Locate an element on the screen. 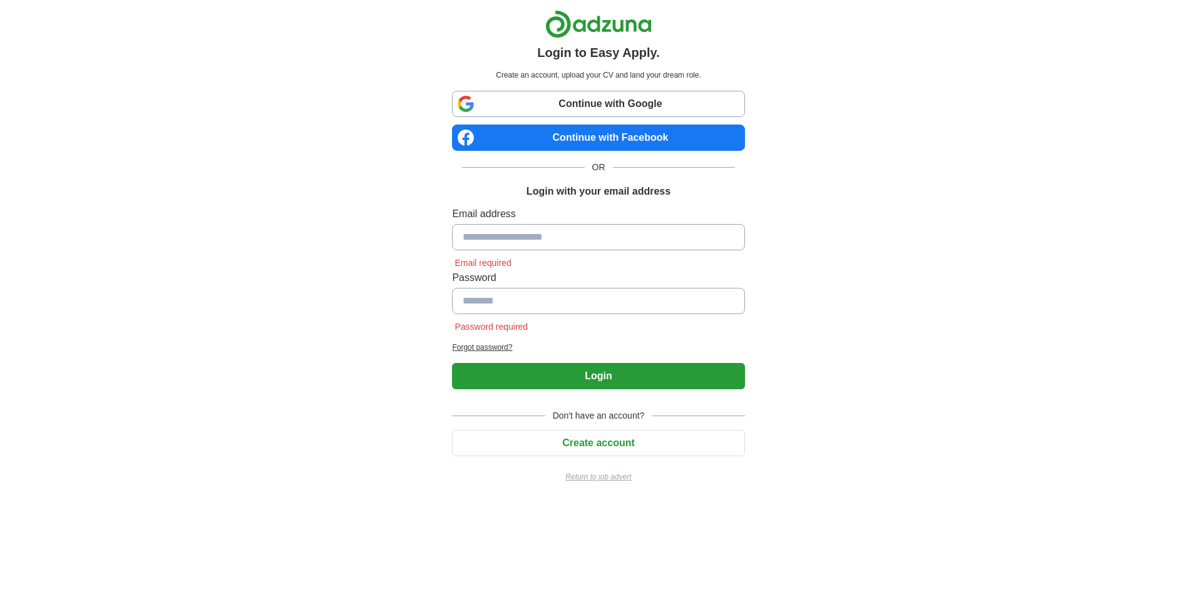  label: Password is located at coordinates (598, 278).